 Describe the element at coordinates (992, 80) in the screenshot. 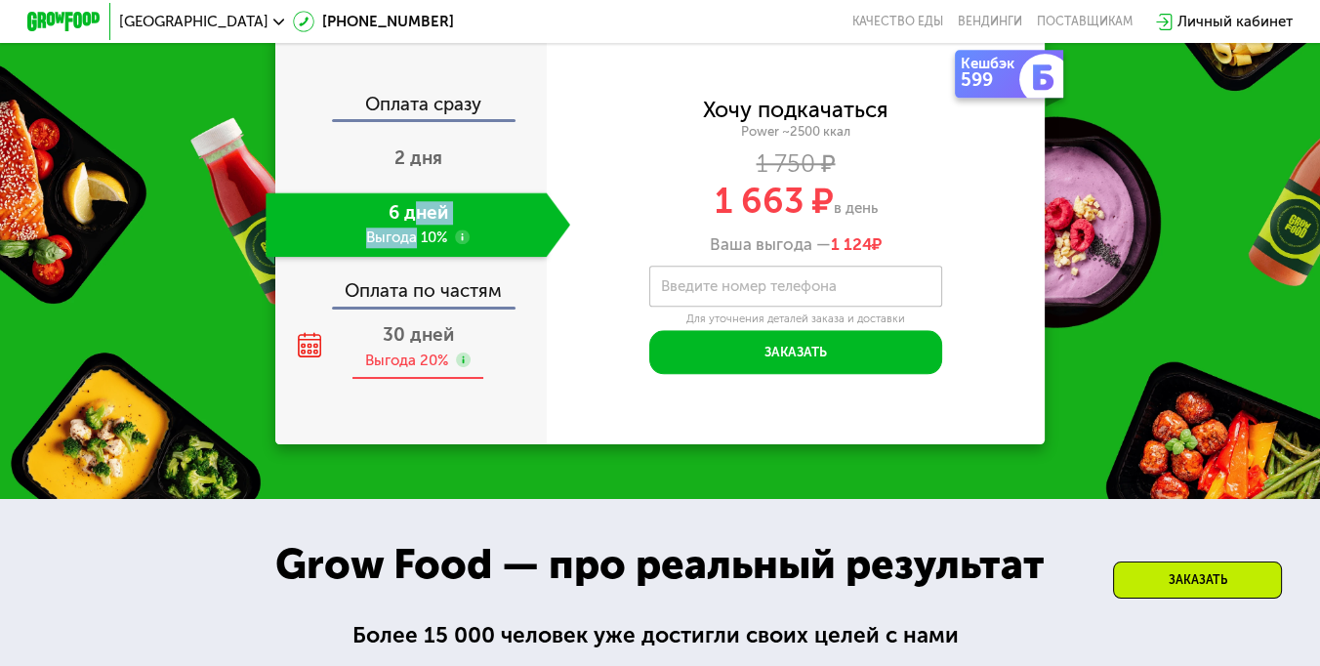

I see `div: 599` at that location.